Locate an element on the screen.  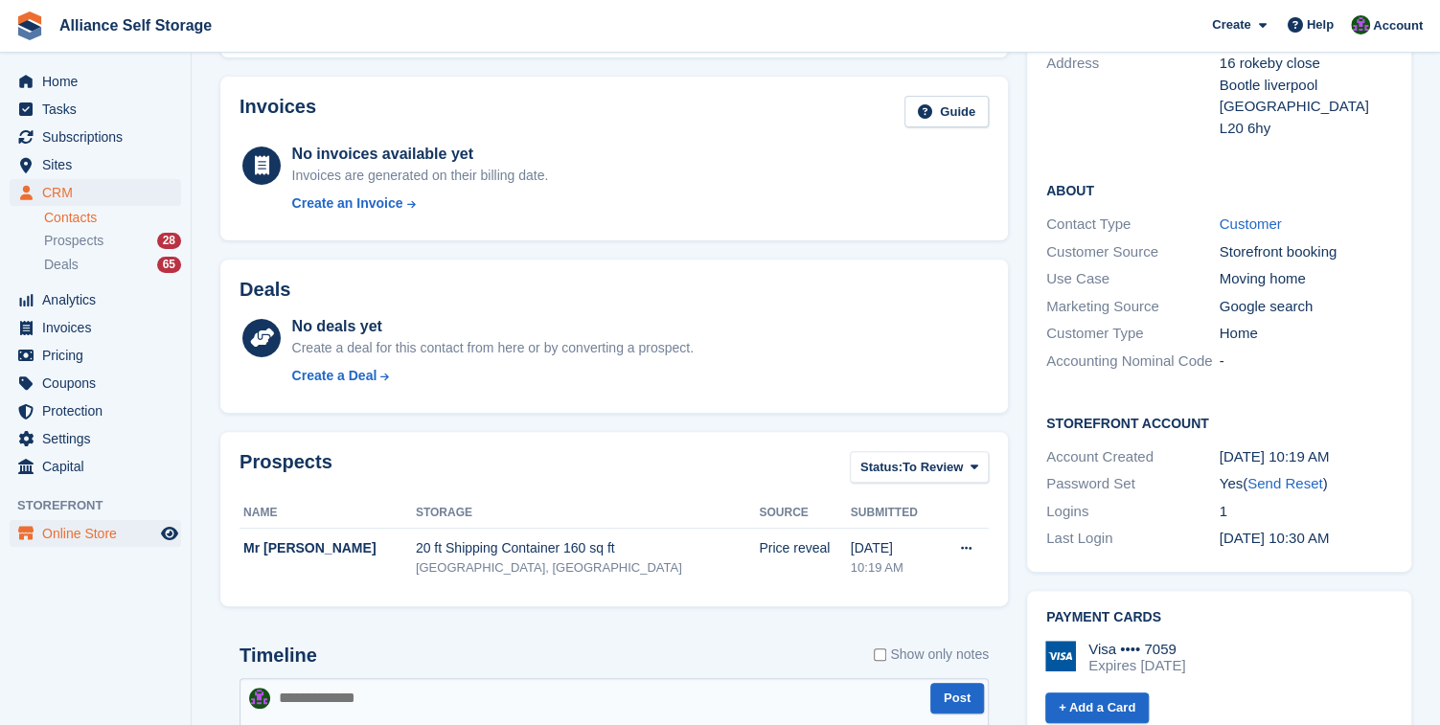
h2: About is located at coordinates (1219, 190).